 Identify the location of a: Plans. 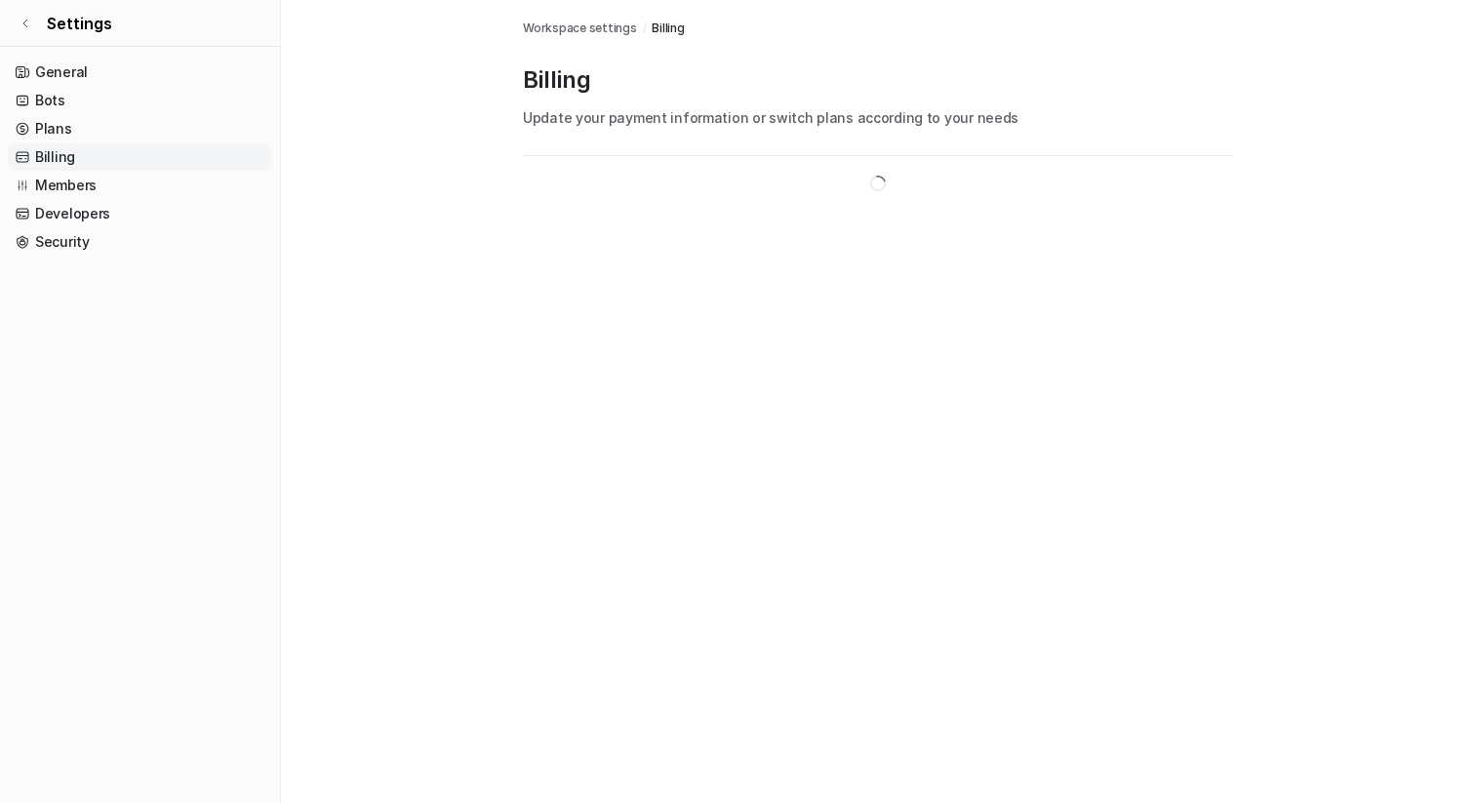
(140, 129).